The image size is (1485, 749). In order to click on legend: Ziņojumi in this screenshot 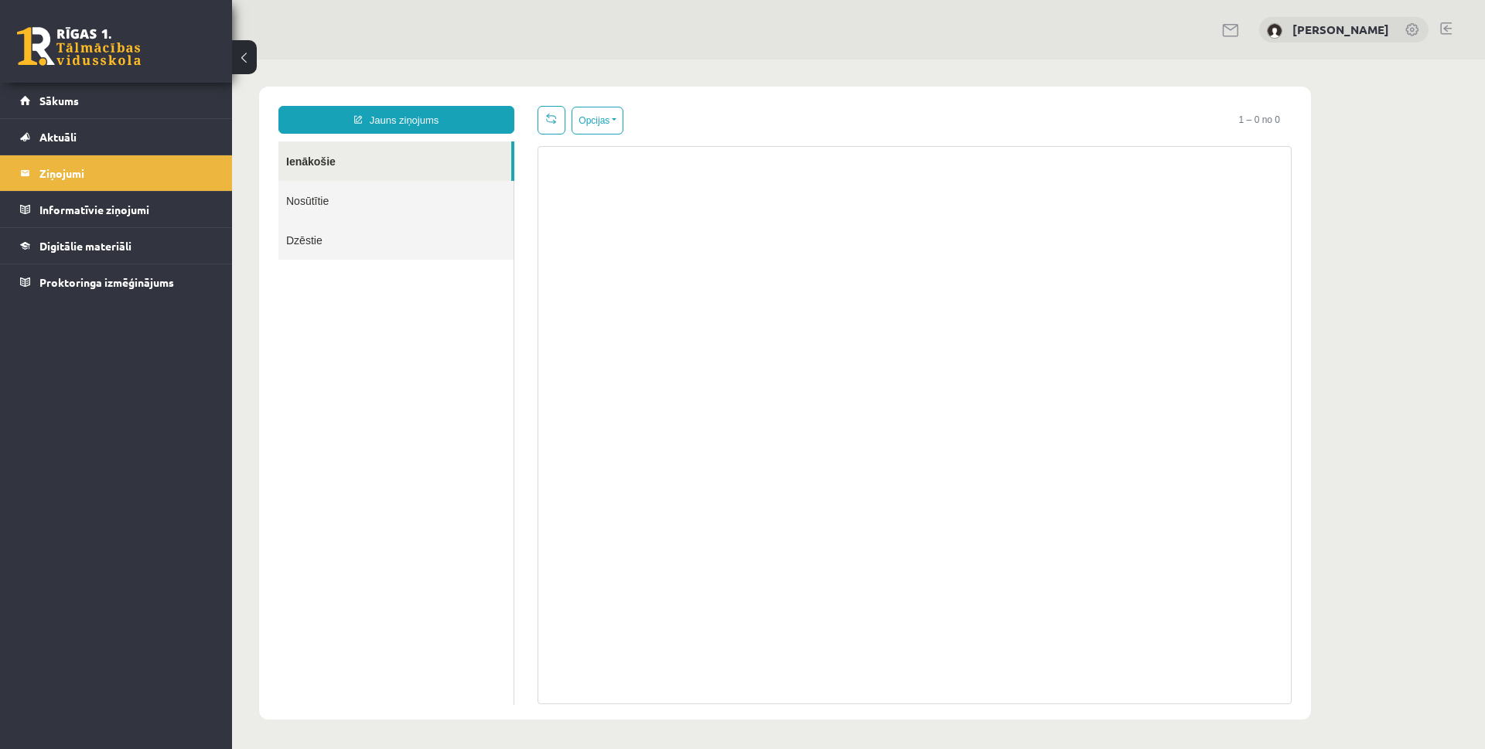, I will do `click(126, 173)`.